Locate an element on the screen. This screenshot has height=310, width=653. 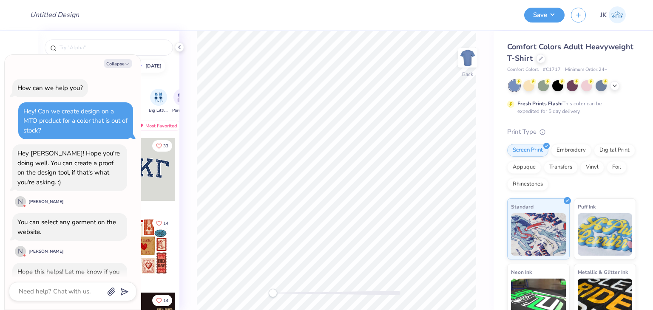
div: Foil is located at coordinates (617, 168).